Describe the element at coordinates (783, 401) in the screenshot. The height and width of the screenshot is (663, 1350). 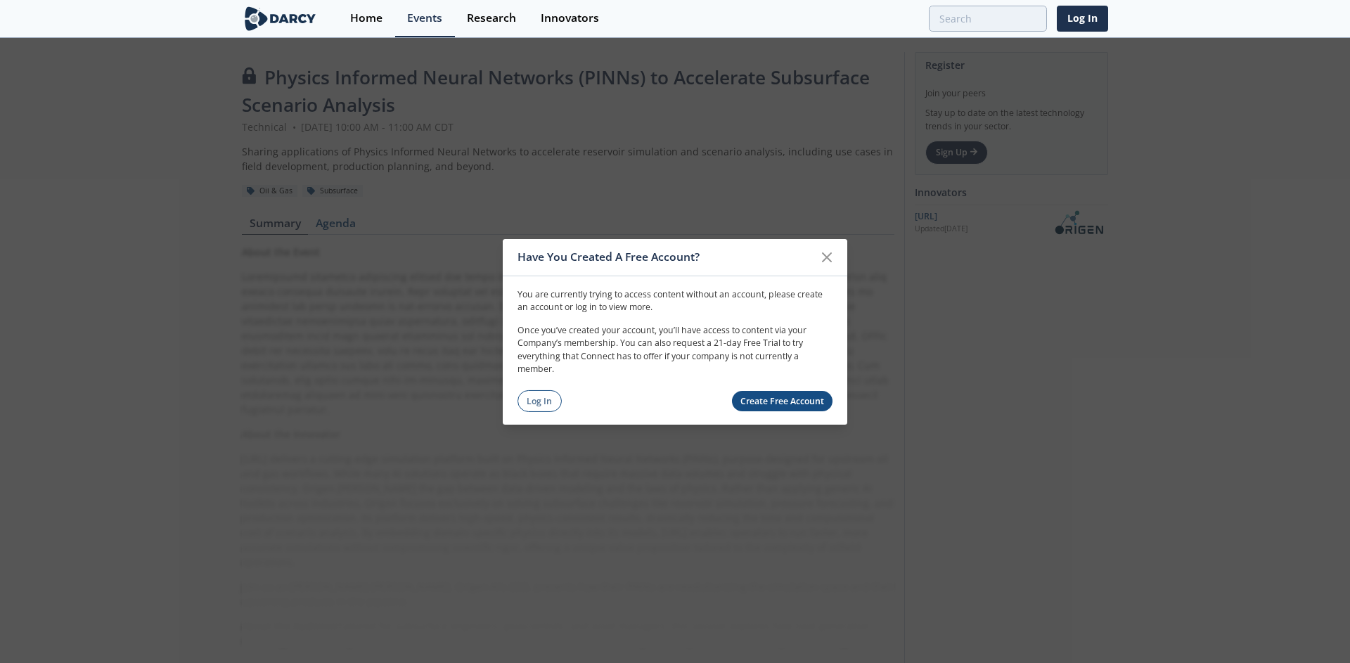
I see `a: Create Free Account` at that location.